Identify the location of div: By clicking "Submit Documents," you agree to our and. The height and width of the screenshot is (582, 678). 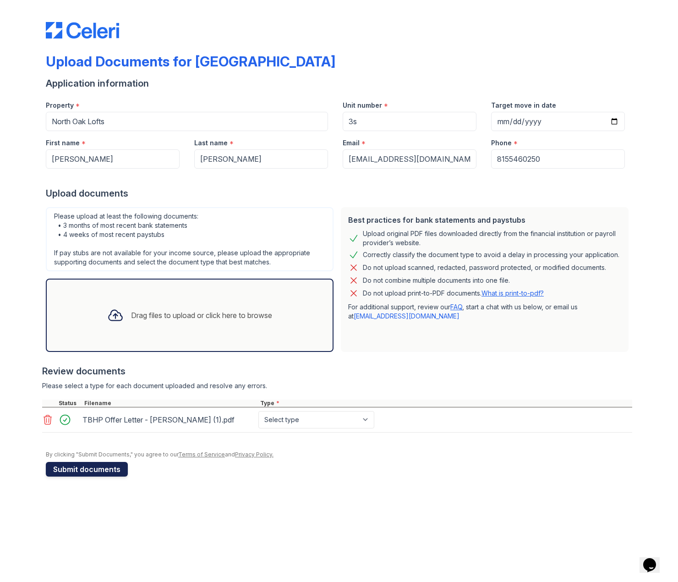
(339, 454).